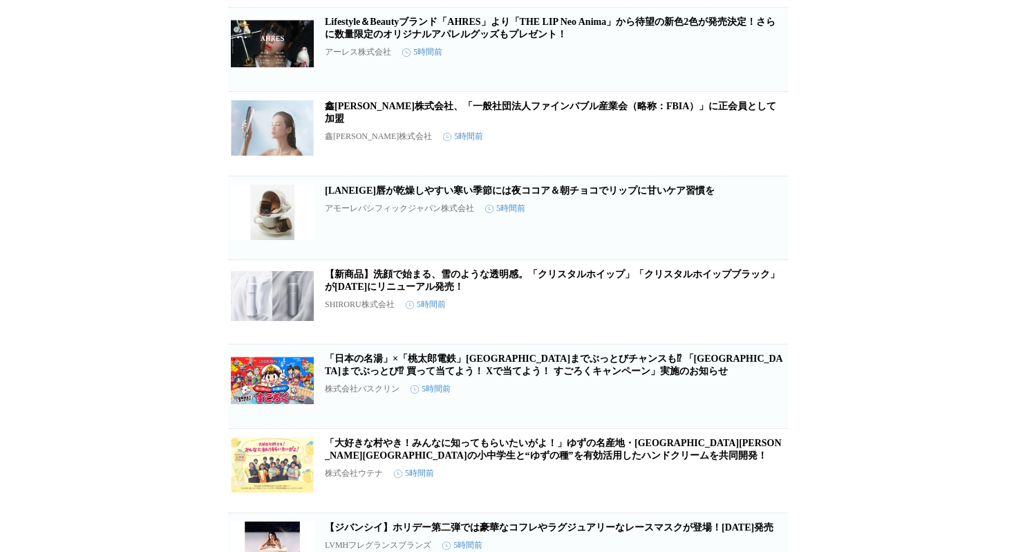  What do you see at coordinates (272, 44) in the screenshot?
I see `img: Lifestyle＆Beautyブランド「AHRES」より「THE LIP Neo Anima」から待望の新色2色が発売決定！さらに数量限定のオリジナルアパレルグッズもプレゼント！` at bounding box center [272, 44].